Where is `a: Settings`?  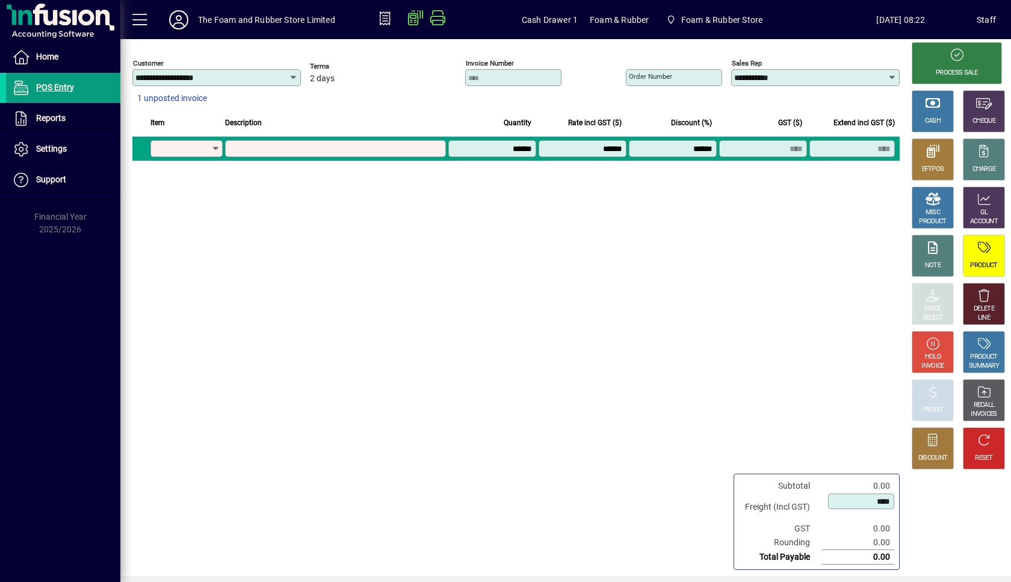 a: Settings is located at coordinates (63, 149).